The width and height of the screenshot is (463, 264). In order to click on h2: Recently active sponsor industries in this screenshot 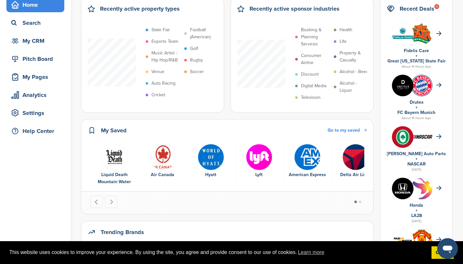, I will do `click(294, 9)`.